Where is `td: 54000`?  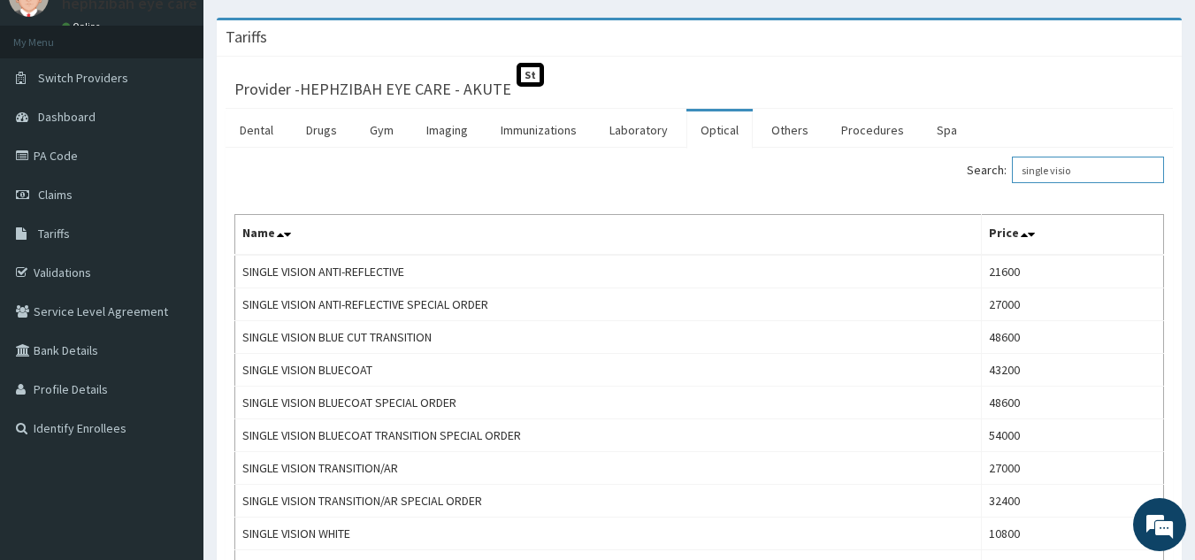
td: 54000 is located at coordinates (1073, 435).